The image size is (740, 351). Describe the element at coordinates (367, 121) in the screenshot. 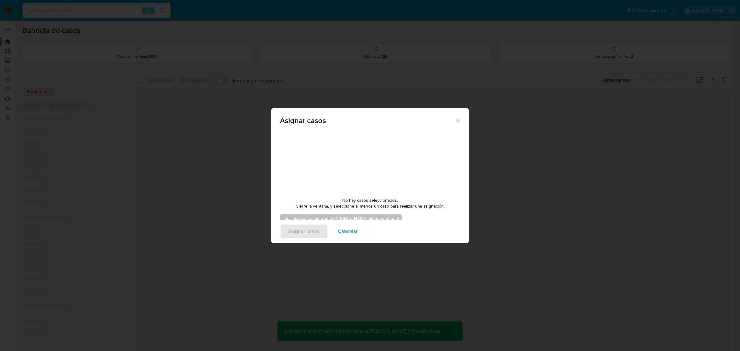

I see `span: Asignar casos` at that location.